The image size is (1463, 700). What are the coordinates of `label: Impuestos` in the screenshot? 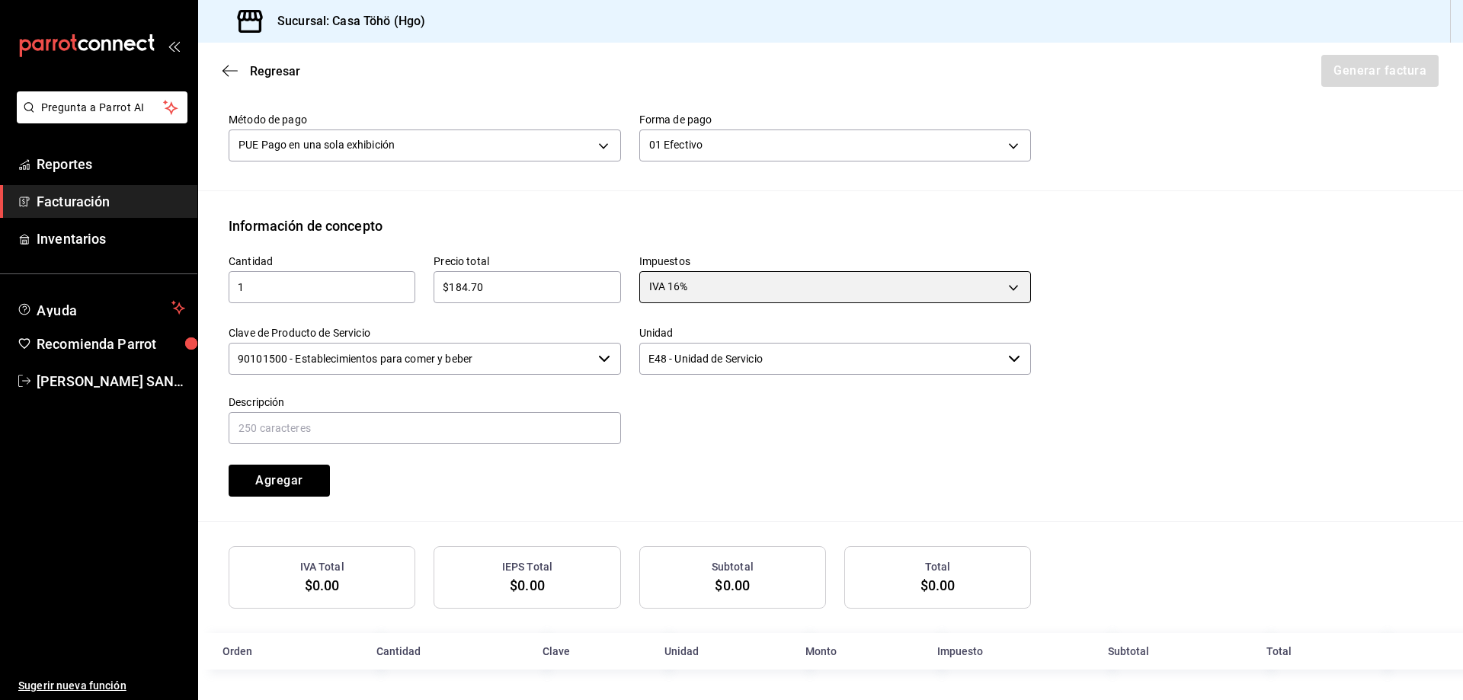 It's located at (835, 261).